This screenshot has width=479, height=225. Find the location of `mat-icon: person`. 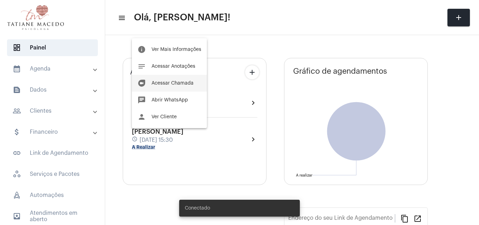

mat-icon: person is located at coordinates (142, 117).